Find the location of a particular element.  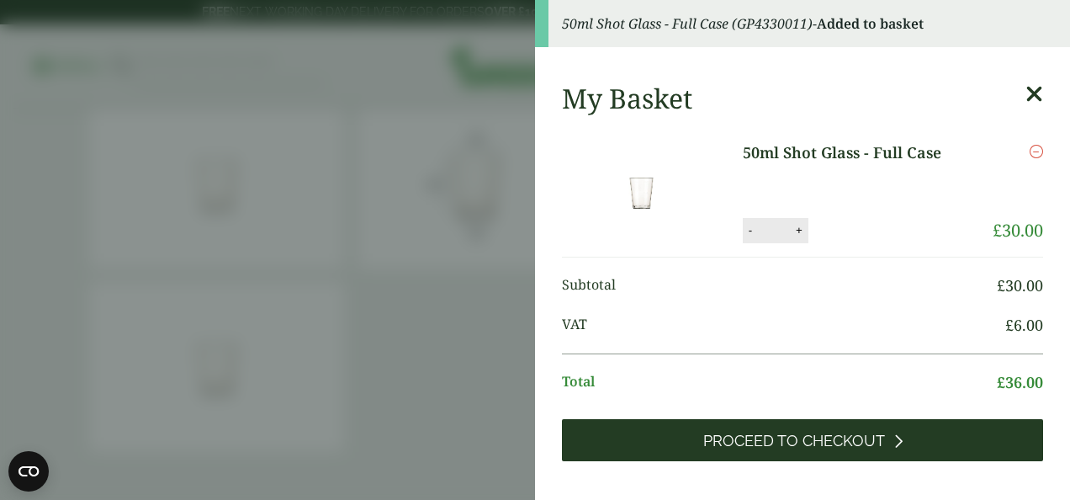

a: 50ml Shot Glass - Full Case is located at coordinates (854, 152).